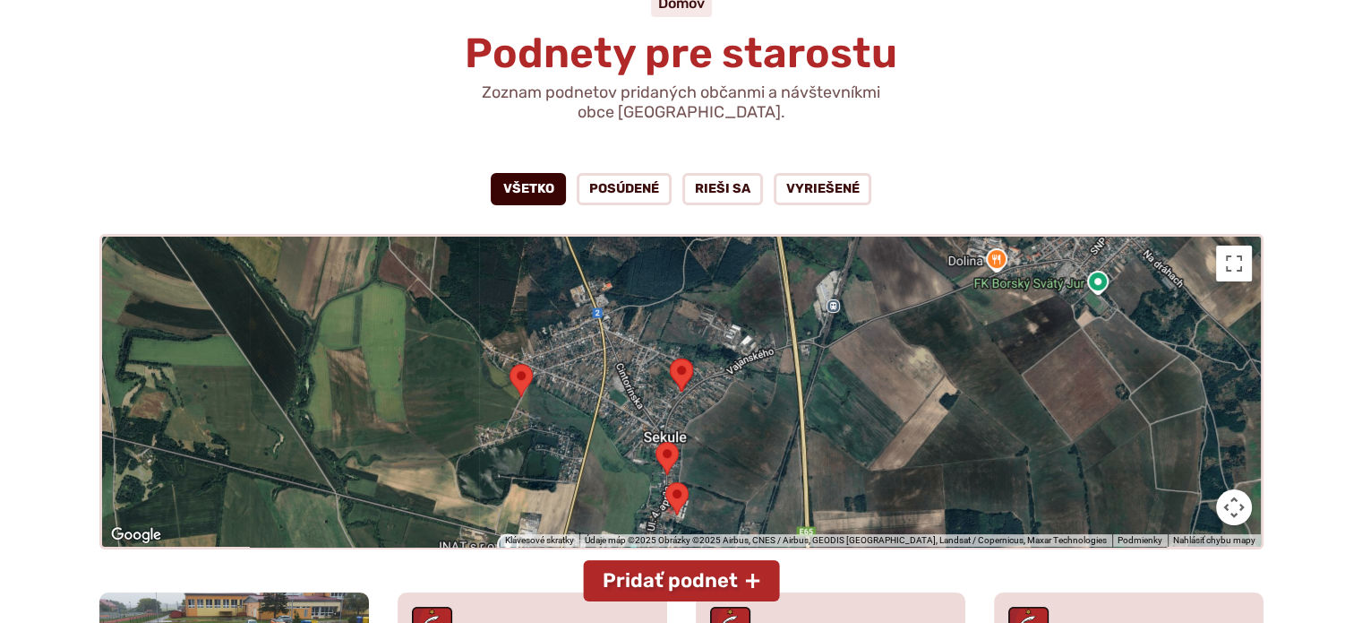 This screenshot has height=623, width=1362. Describe the element at coordinates (1215, 539) in the screenshot. I see `a: Nahlásiť chybu mapy` at that location.